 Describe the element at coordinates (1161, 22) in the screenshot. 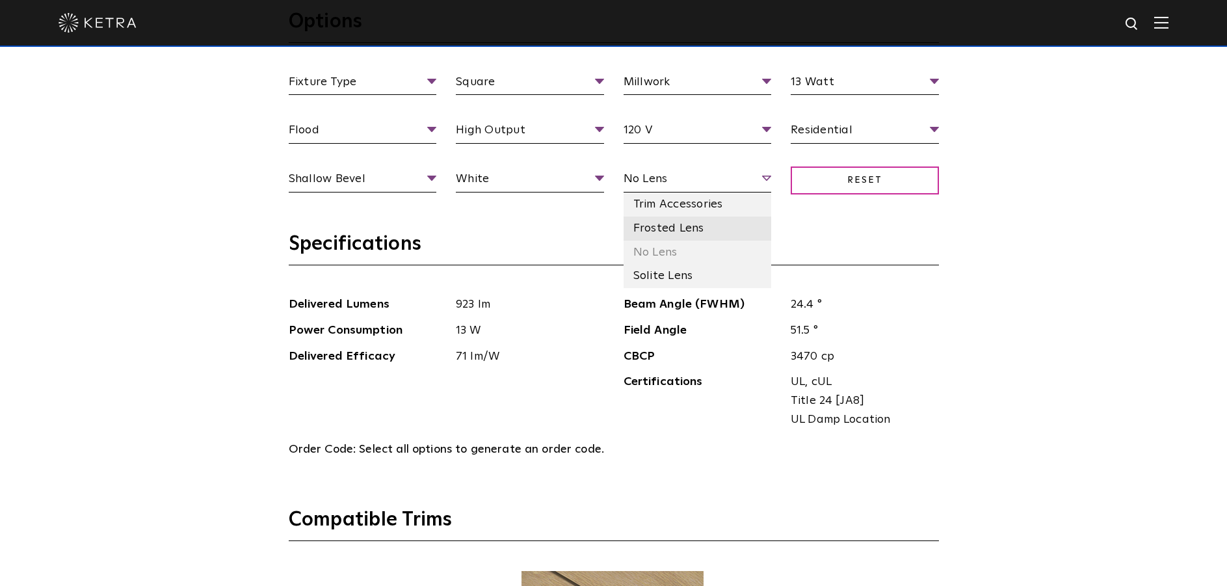

I see `img: Hamburger%20Nav.svg` at that location.